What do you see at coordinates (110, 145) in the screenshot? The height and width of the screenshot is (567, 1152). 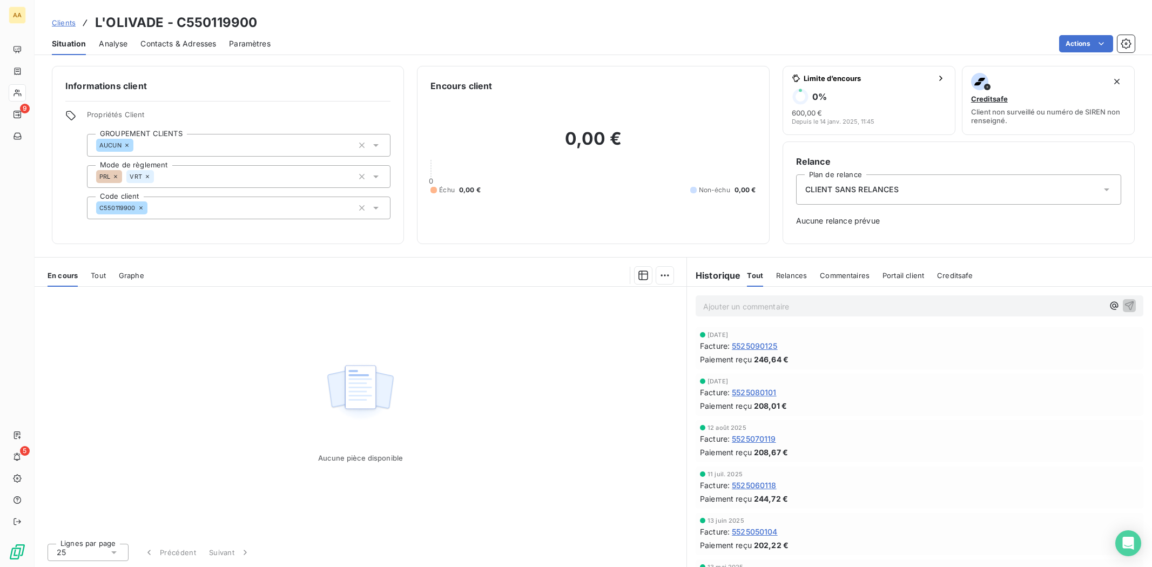 I see `span: AUCUN` at bounding box center [110, 145].